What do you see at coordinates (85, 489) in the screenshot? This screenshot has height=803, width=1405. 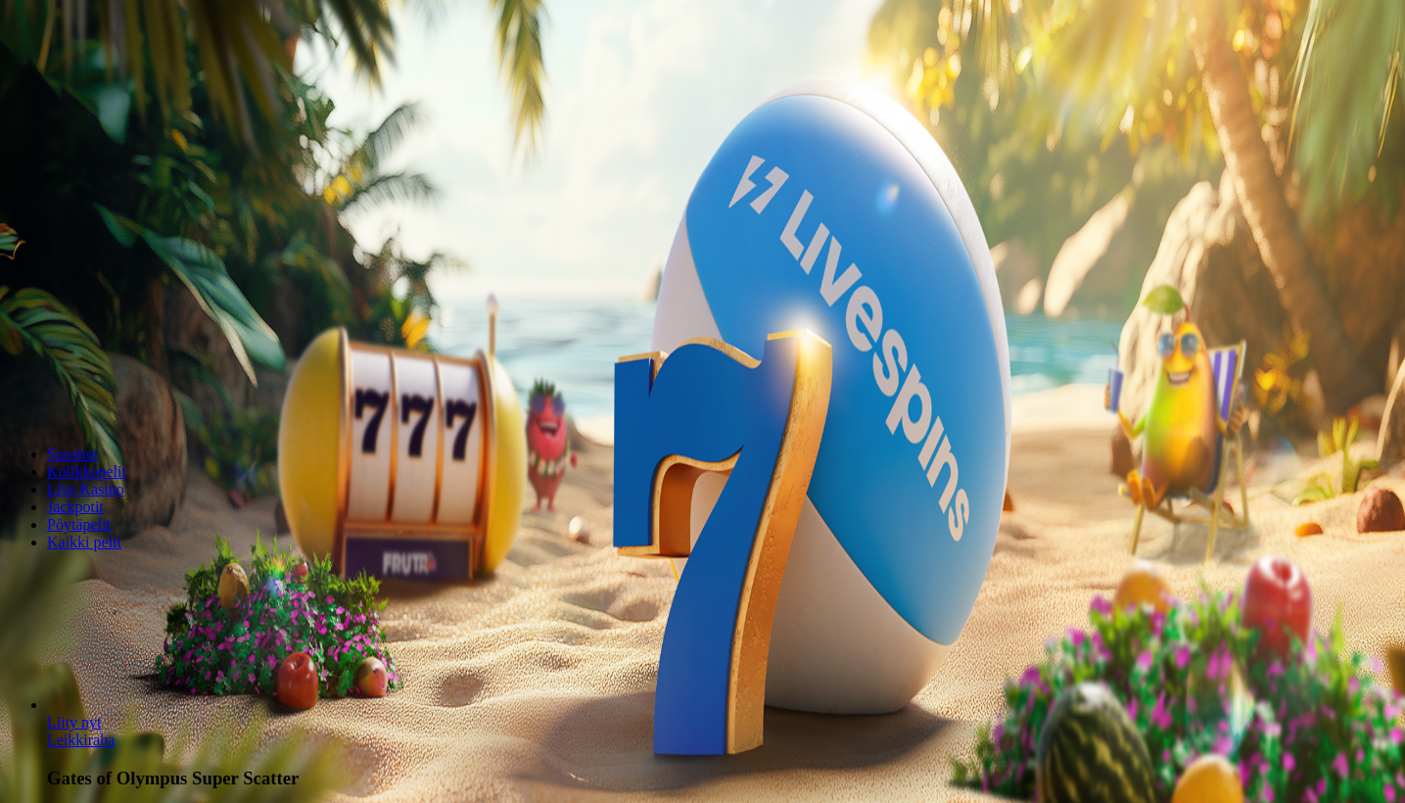 I see `span: Live Kasino` at bounding box center [85, 489].